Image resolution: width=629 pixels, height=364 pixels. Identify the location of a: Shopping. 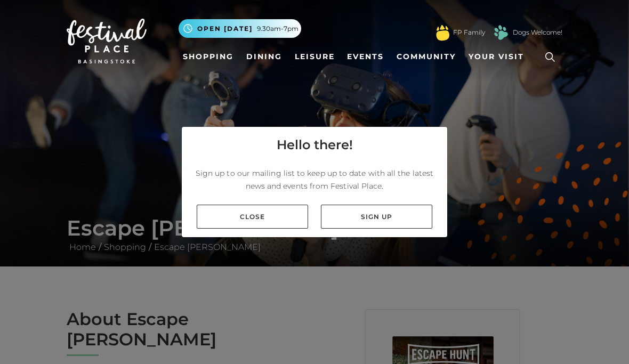
(208, 57).